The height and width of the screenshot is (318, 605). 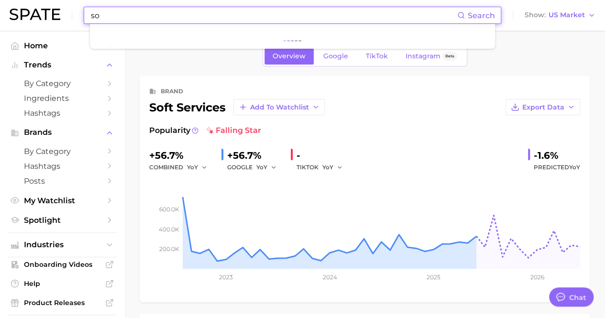 I want to click on span: Onboarding Videos, so click(x=62, y=264).